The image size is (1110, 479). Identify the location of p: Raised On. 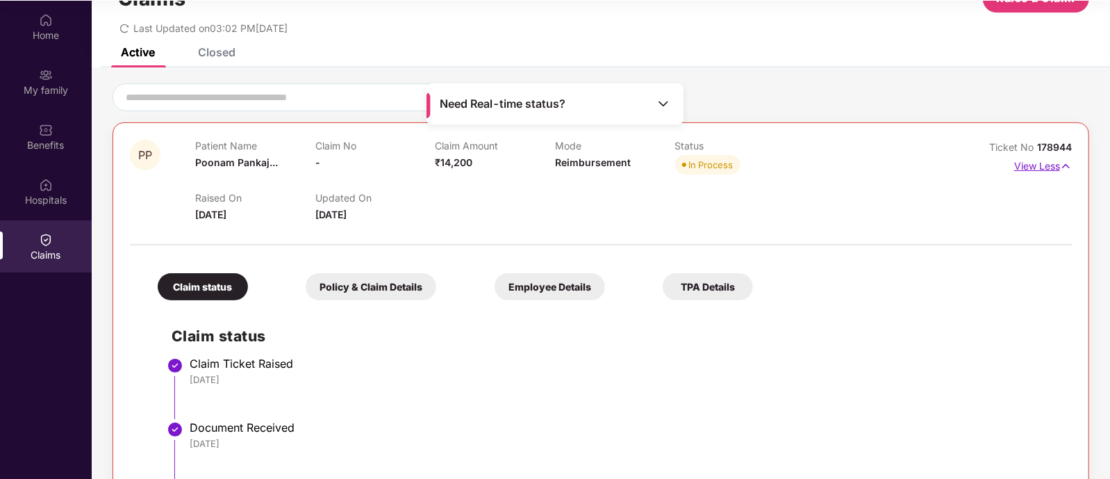
(255, 197).